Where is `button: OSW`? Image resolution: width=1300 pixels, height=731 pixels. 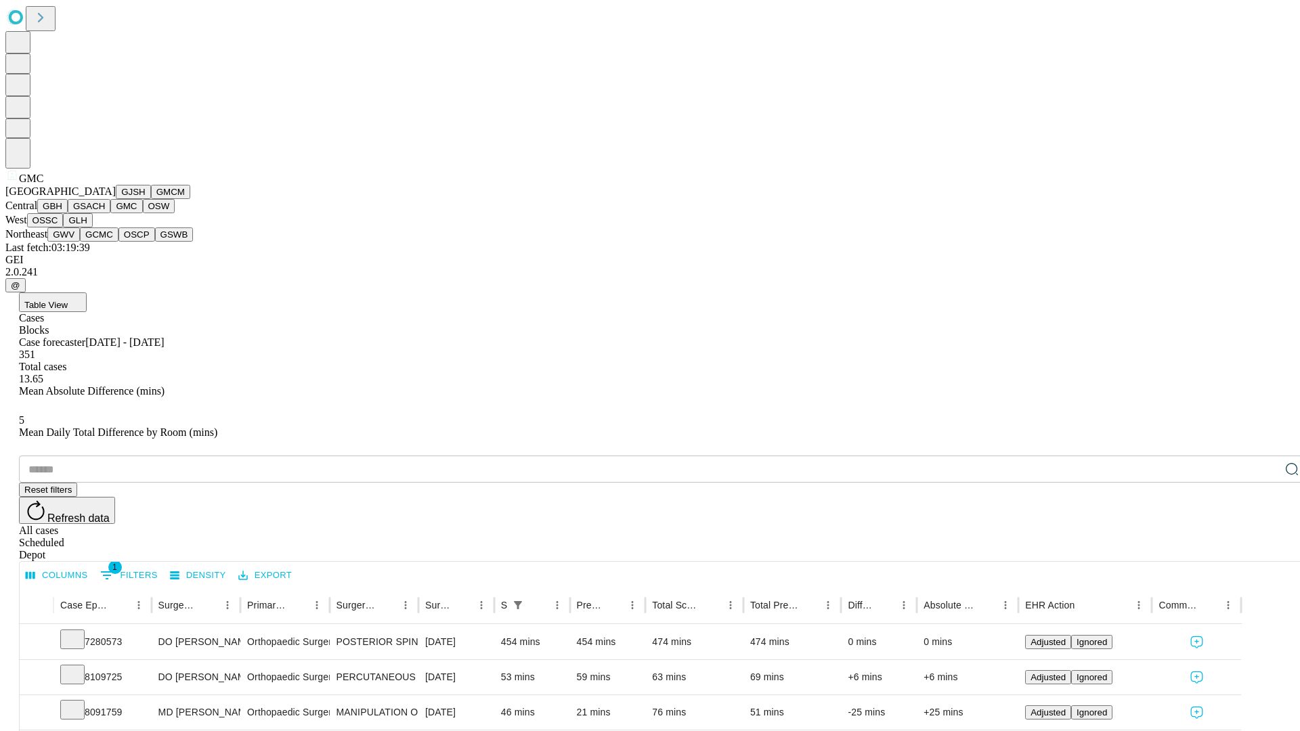 button: OSW is located at coordinates (159, 206).